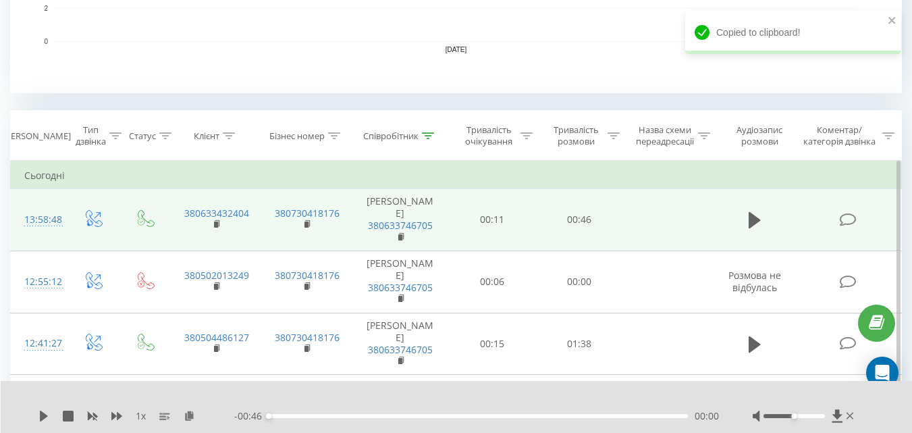 This screenshot has width=912, height=433. What do you see at coordinates (38, 343) in the screenshot?
I see `div: 12:41:27` at bounding box center [38, 343].